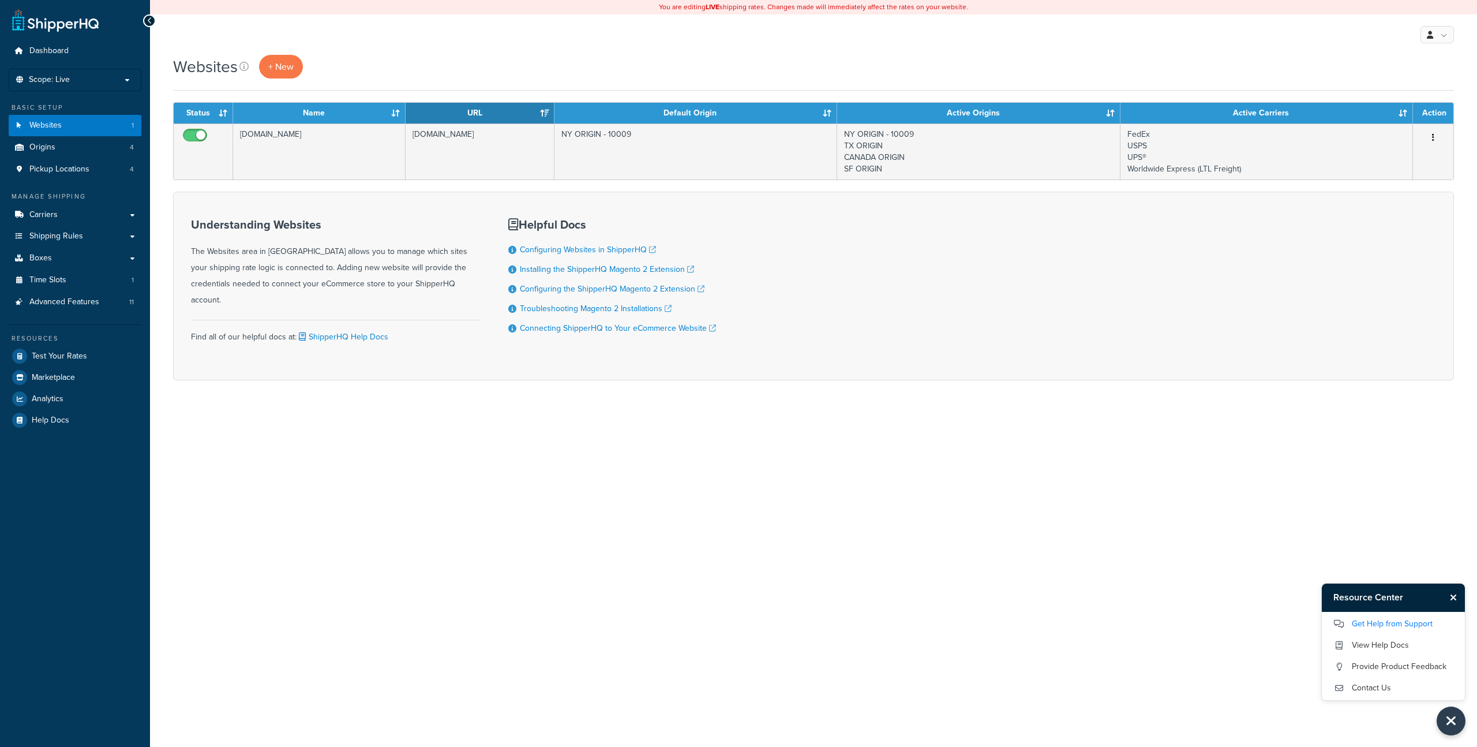 The image size is (1477, 747). Describe the element at coordinates (335, 332) in the screenshot. I see `div: Find all of our helpful docs at:` at that location.